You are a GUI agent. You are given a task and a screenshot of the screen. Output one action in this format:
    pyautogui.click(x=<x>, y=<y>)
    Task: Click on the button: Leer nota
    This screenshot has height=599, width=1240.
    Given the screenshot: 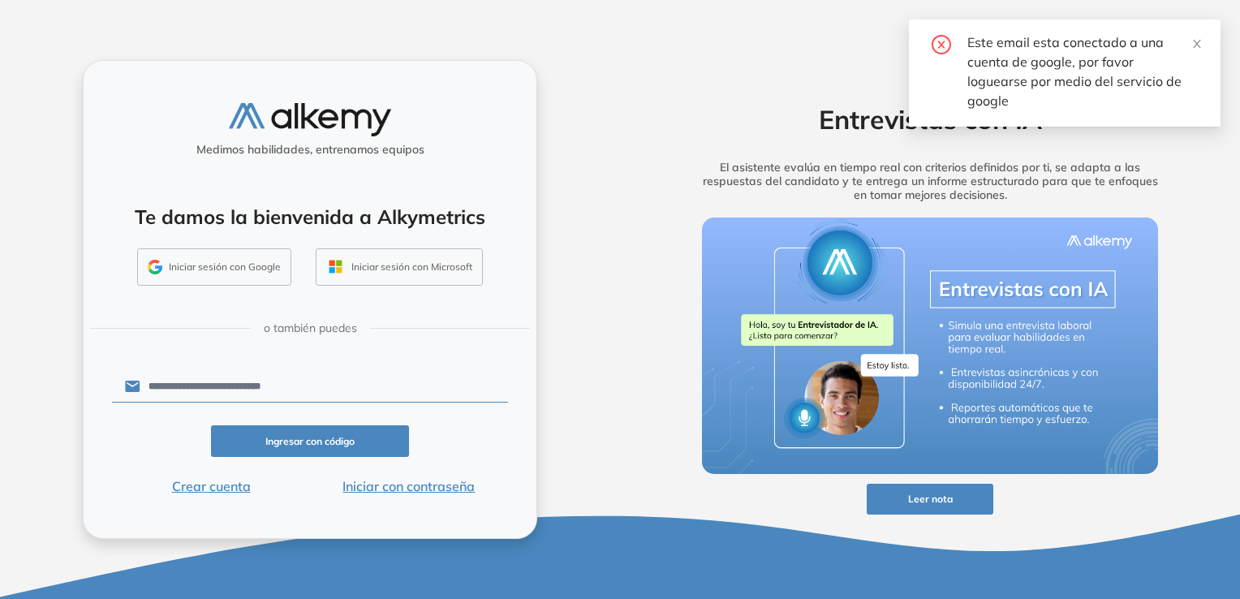 What is the action you would take?
    pyautogui.click(x=930, y=499)
    